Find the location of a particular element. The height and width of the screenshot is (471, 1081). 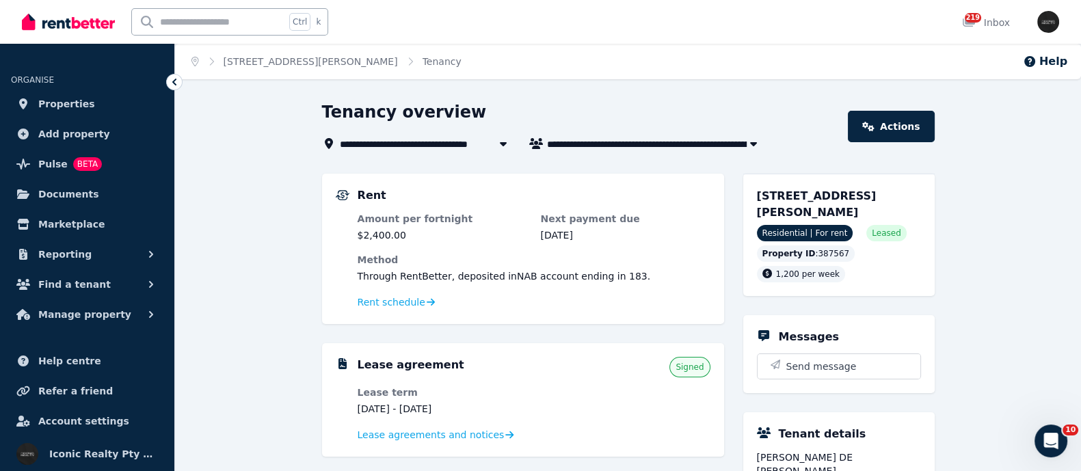

span: ORGANISE is located at coordinates (32, 80).